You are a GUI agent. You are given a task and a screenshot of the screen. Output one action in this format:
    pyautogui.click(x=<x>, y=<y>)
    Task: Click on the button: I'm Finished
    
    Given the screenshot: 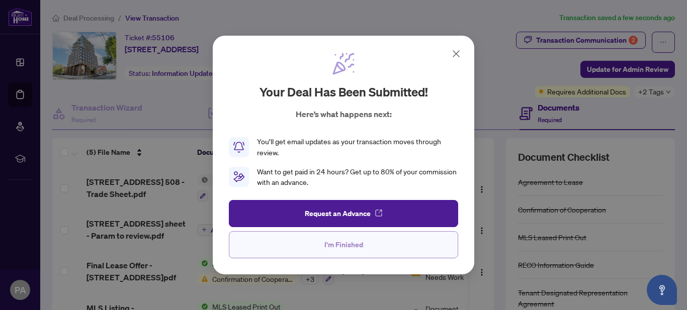 What is the action you would take?
    pyautogui.click(x=343, y=245)
    